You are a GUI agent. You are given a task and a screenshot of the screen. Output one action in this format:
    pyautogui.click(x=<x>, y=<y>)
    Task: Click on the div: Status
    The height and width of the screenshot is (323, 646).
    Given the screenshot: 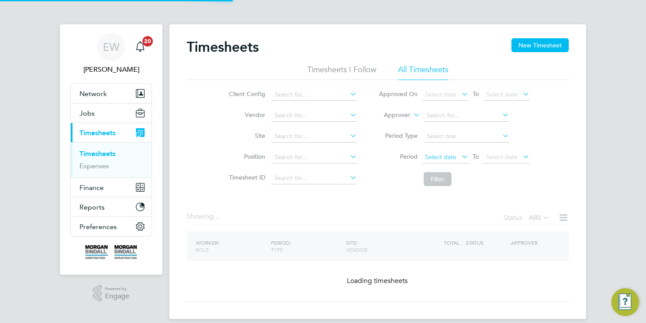 What is the action you would take?
    pyautogui.click(x=528, y=218)
    